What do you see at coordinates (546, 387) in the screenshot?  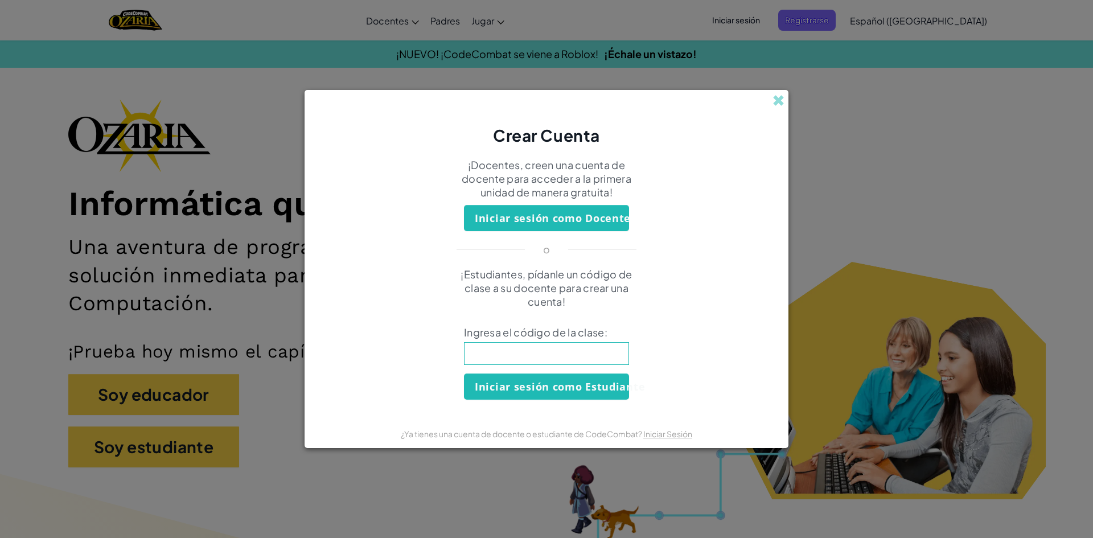 I see `button: Iniciar sesión como Estudiante` at bounding box center [546, 387].